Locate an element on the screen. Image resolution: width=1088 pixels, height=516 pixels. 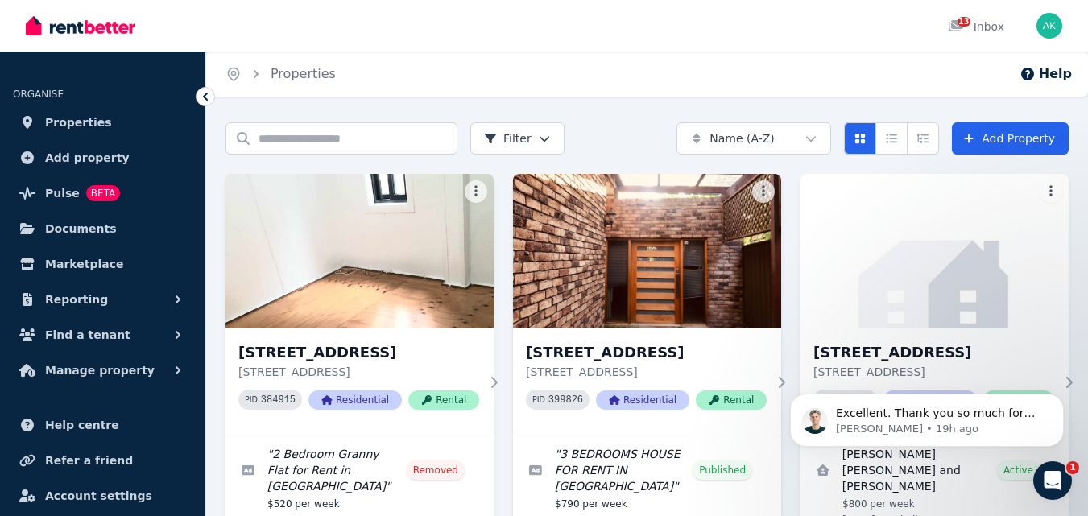
span: BETA is located at coordinates (103, 193).